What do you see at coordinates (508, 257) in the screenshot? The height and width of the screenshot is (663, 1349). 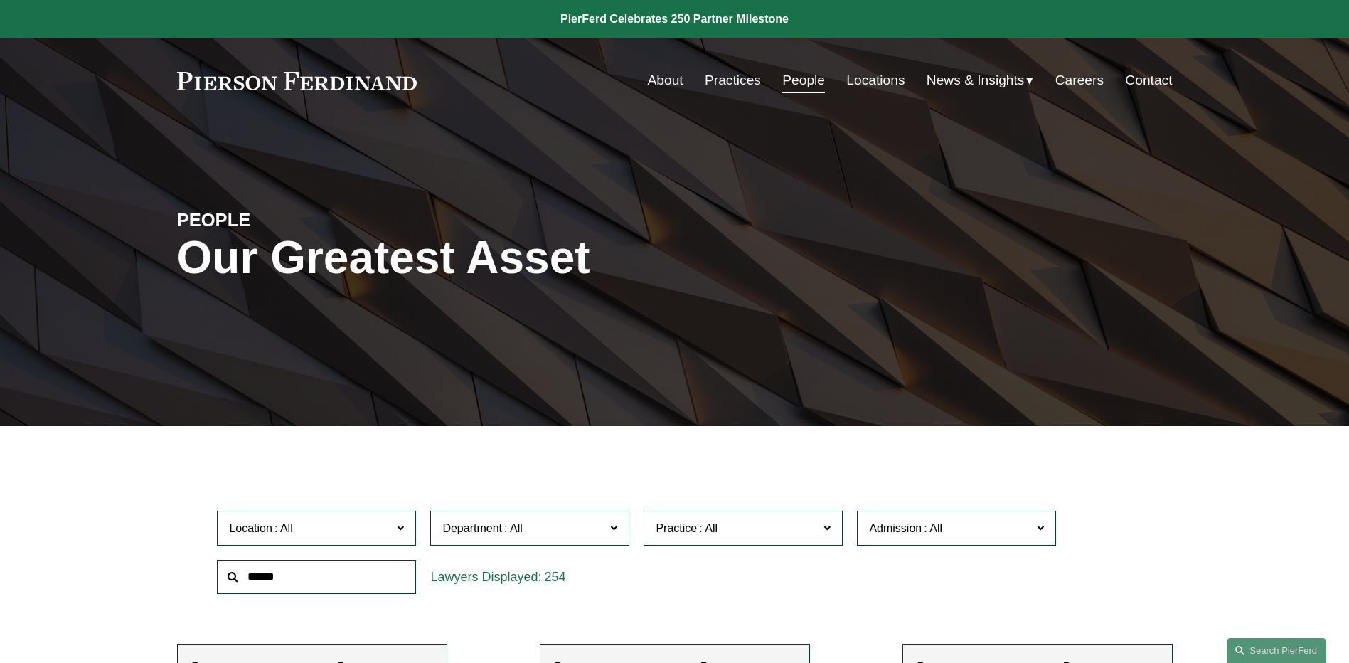 I see `h1: Our Greatest Asset` at bounding box center [508, 257].